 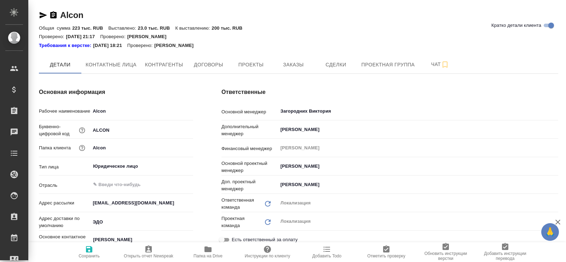 I want to click on span: Есть ответственный за оплату, so click(x=265, y=240).